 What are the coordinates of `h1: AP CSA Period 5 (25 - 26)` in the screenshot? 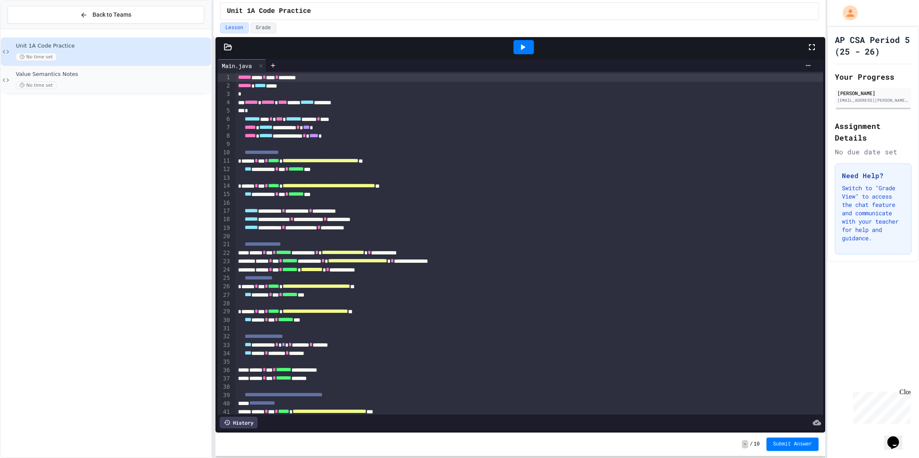 It's located at (873, 45).